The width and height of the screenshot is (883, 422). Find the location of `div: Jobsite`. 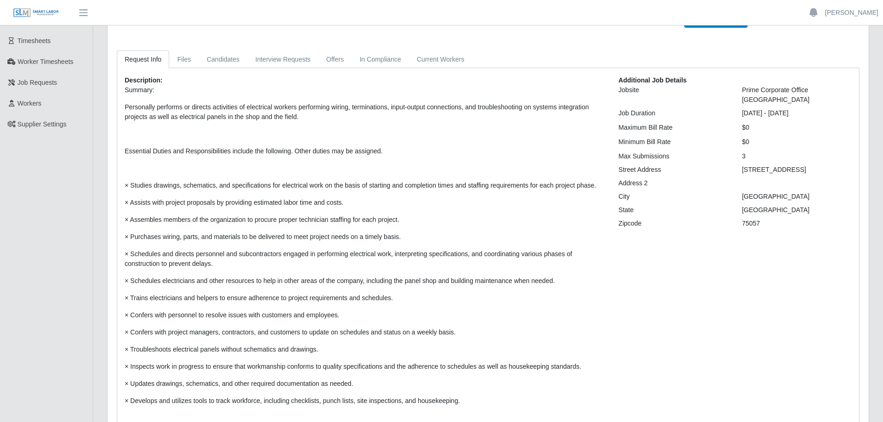

div: Jobsite is located at coordinates (673, 95).